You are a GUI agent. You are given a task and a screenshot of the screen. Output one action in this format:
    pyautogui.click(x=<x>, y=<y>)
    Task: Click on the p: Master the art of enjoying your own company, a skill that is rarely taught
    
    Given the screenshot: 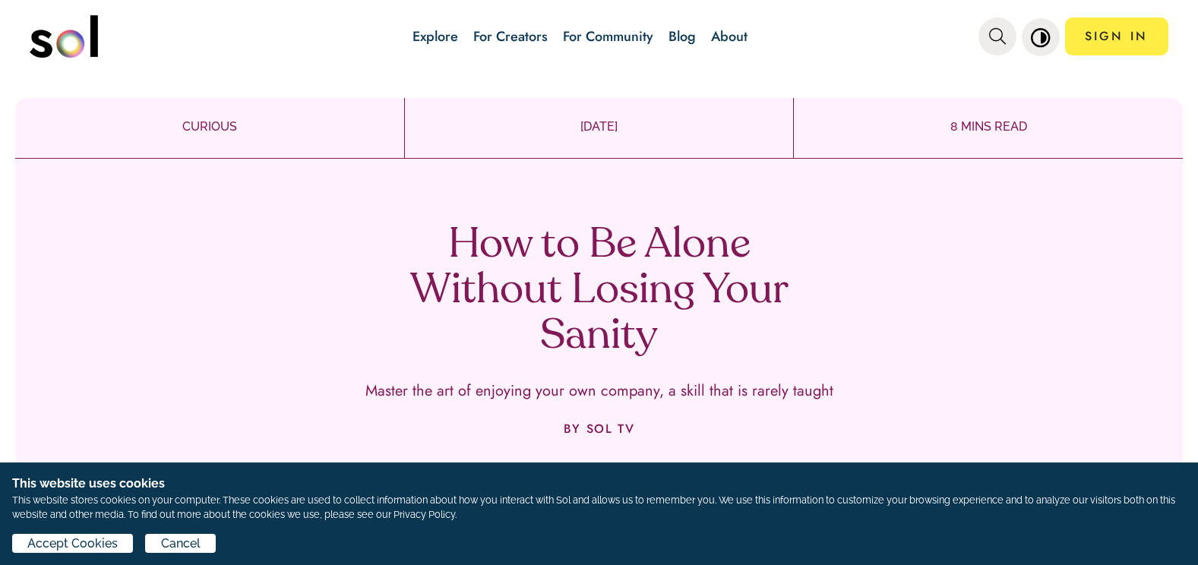 What is the action you would take?
    pyautogui.click(x=599, y=391)
    